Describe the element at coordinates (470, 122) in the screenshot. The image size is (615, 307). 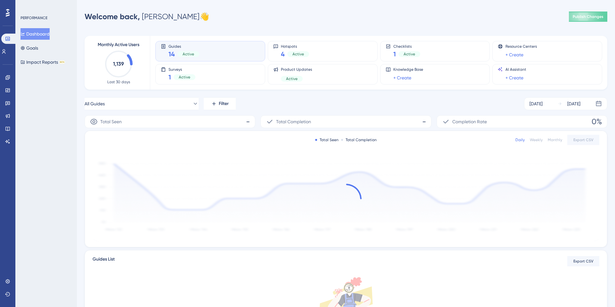
I see `span: Completion Rate` at that location.